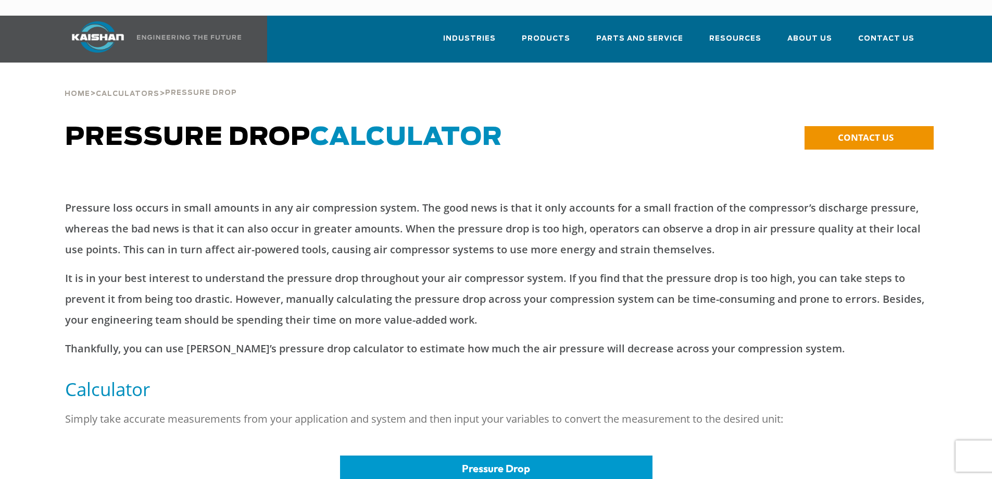  Describe the element at coordinates (640, 39) in the screenshot. I see `span: Parts and Service` at that location.